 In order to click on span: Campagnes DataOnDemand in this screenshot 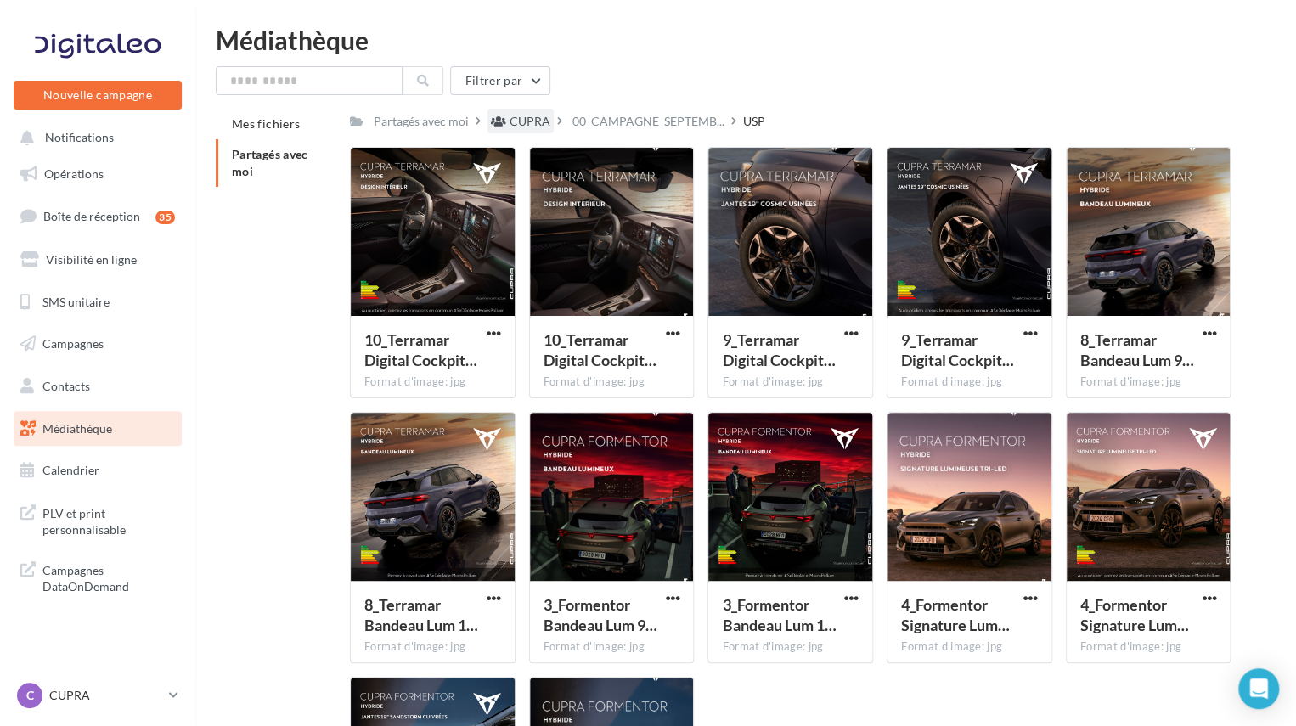, I will do `click(109, 577)`.